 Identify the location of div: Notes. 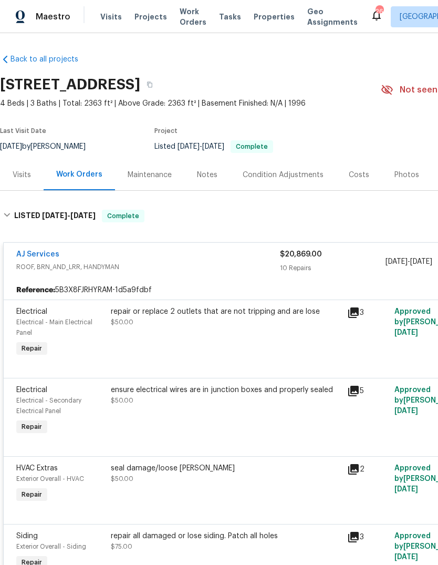
(207, 175).